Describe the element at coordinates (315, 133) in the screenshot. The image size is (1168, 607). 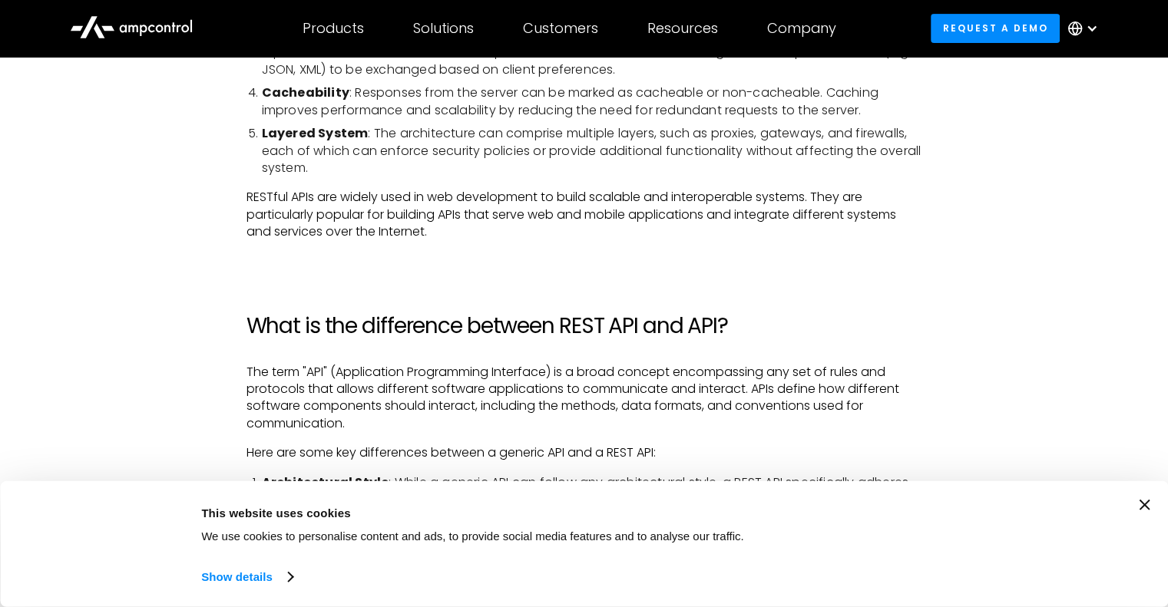
I see `strong: Layered System` at that location.